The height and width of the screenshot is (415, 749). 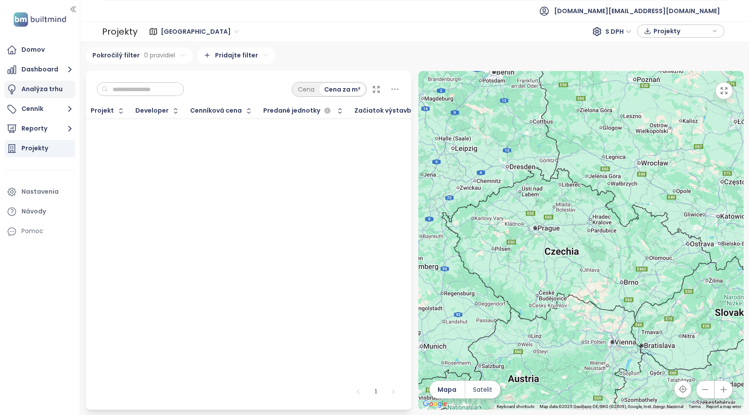 I want to click on div: Pokročilý filter, so click(x=139, y=56).